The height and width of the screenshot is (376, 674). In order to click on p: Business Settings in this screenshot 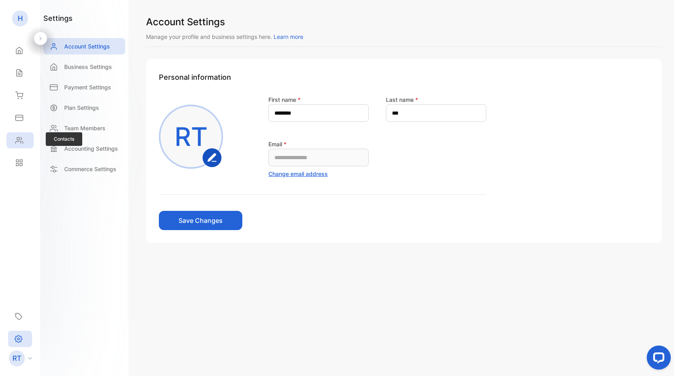, I will do `click(88, 67)`.